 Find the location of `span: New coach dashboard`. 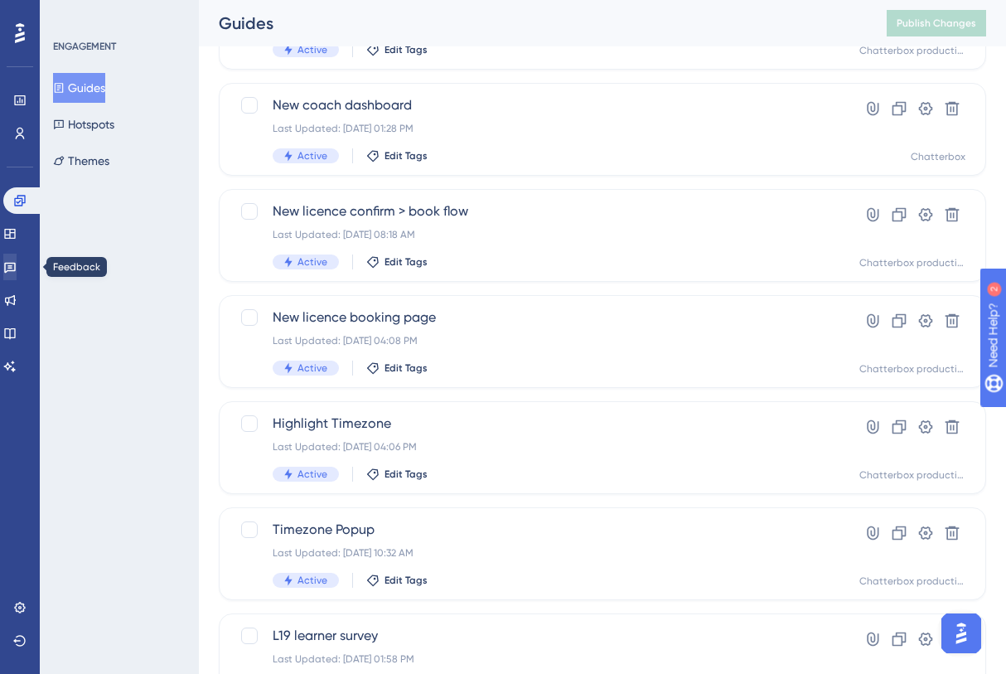

span: New coach dashboard is located at coordinates (536, 105).